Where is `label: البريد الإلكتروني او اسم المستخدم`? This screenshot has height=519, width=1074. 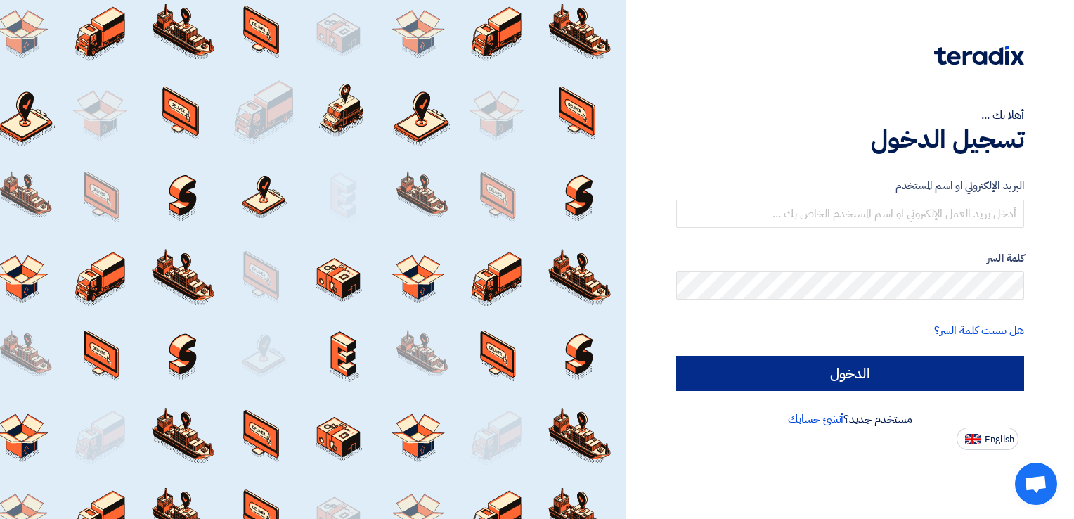 label: البريد الإلكتروني او اسم المستخدم is located at coordinates (850, 186).